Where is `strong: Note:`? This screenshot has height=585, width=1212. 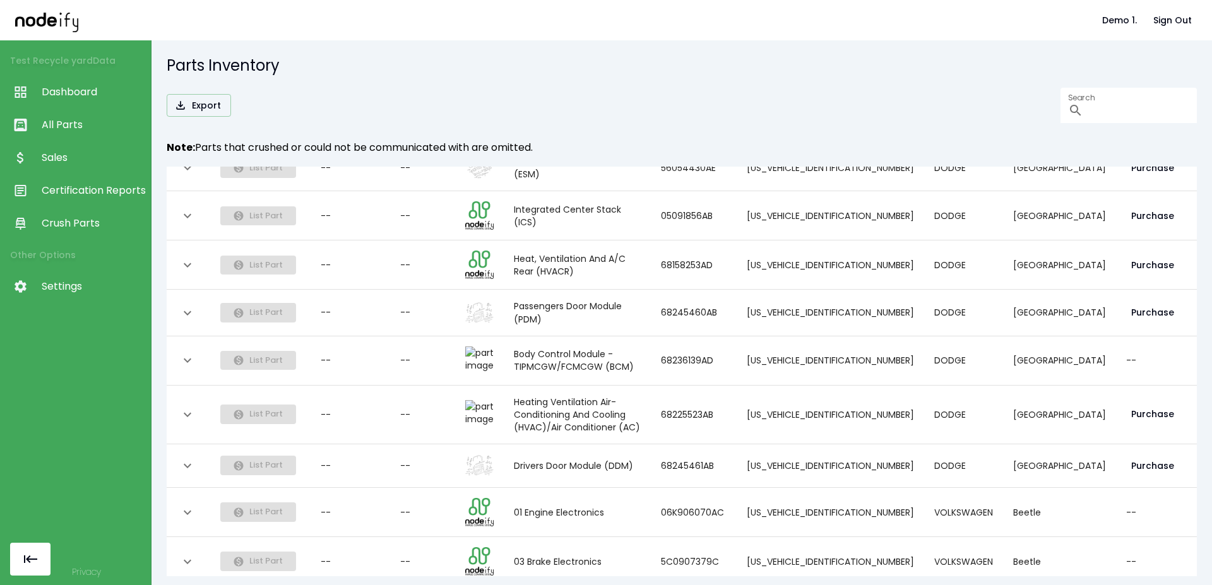
strong: Note: is located at coordinates (180, 147).